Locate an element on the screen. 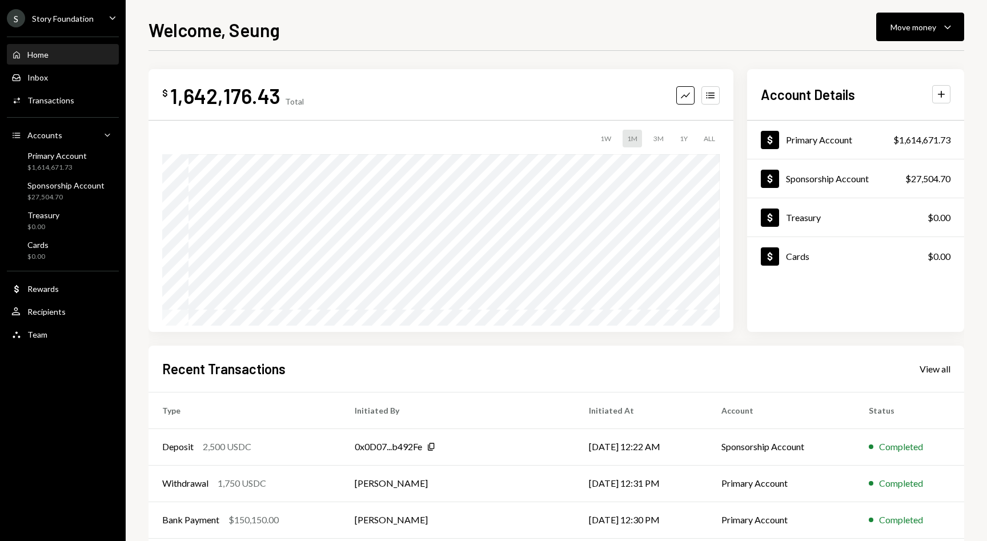 The width and height of the screenshot is (987, 541). h1: Welcome, Seung is located at coordinates (214, 30).